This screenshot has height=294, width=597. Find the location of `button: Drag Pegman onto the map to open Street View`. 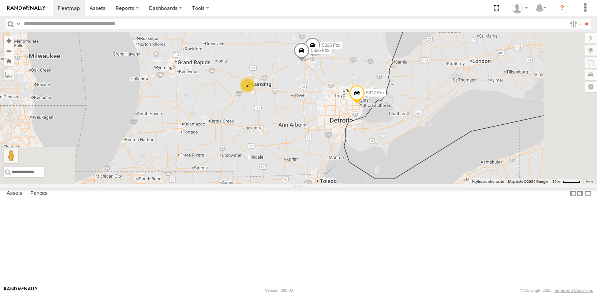

button: Drag Pegman onto the map to open Street View is located at coordinates (11, 156).